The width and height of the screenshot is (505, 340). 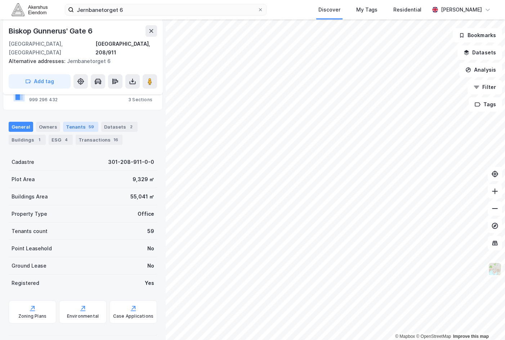 I want to click on div: Property Type, so click(x=29, y=214).